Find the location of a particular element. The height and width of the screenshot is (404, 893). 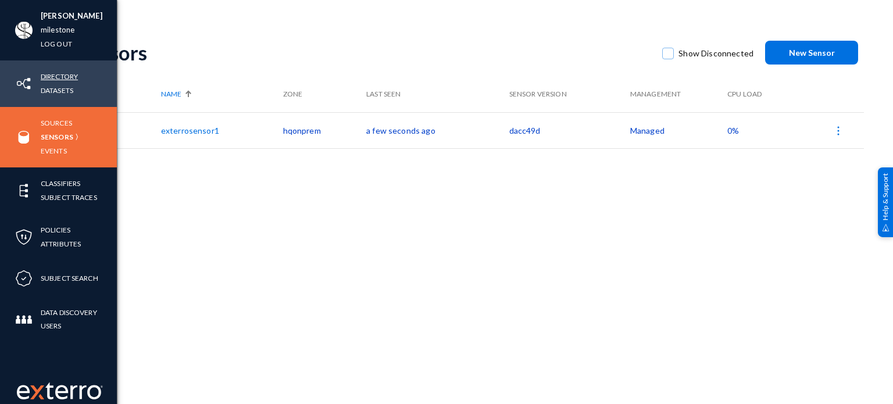

div: Help & Support is located at coordinates (885, 202).